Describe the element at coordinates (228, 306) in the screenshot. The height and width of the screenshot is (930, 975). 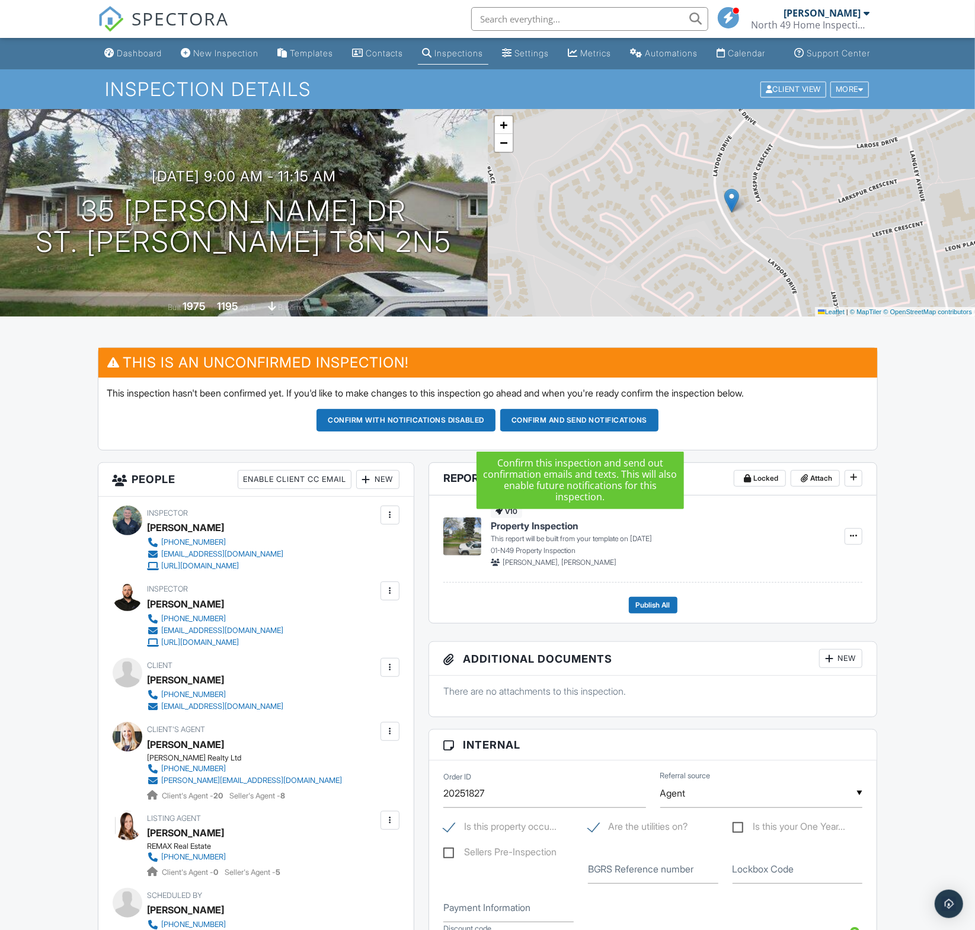
I see `div: 1195` at that location.